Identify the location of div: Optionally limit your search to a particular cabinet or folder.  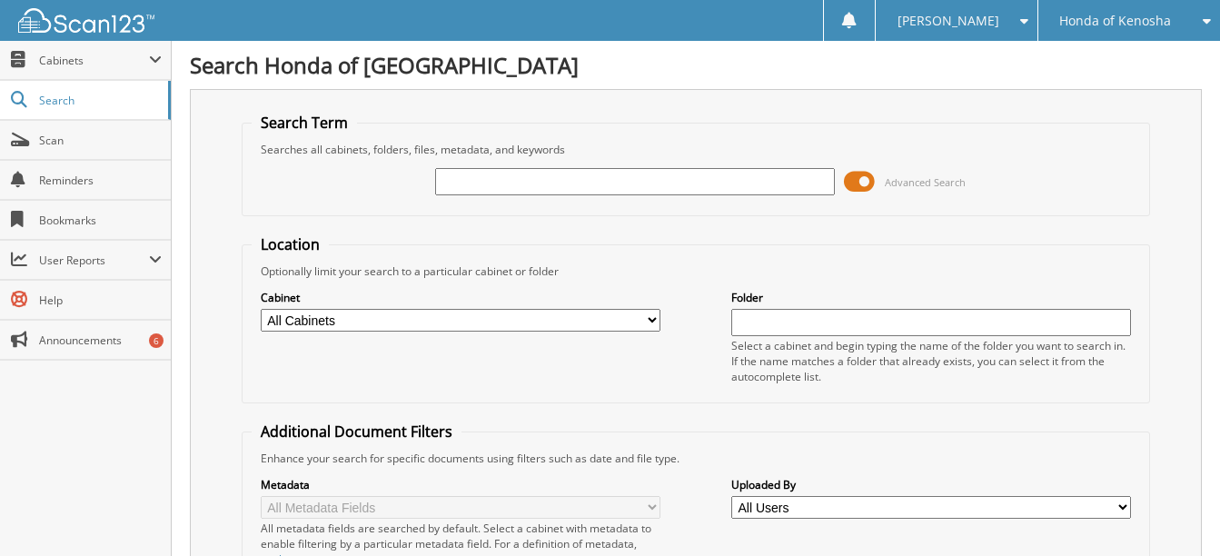
(696, 271).